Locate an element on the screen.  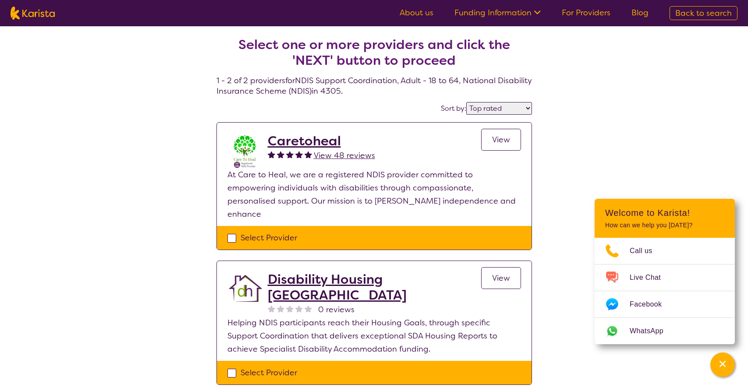
a: For Providers is located at coordinates (586, 13).